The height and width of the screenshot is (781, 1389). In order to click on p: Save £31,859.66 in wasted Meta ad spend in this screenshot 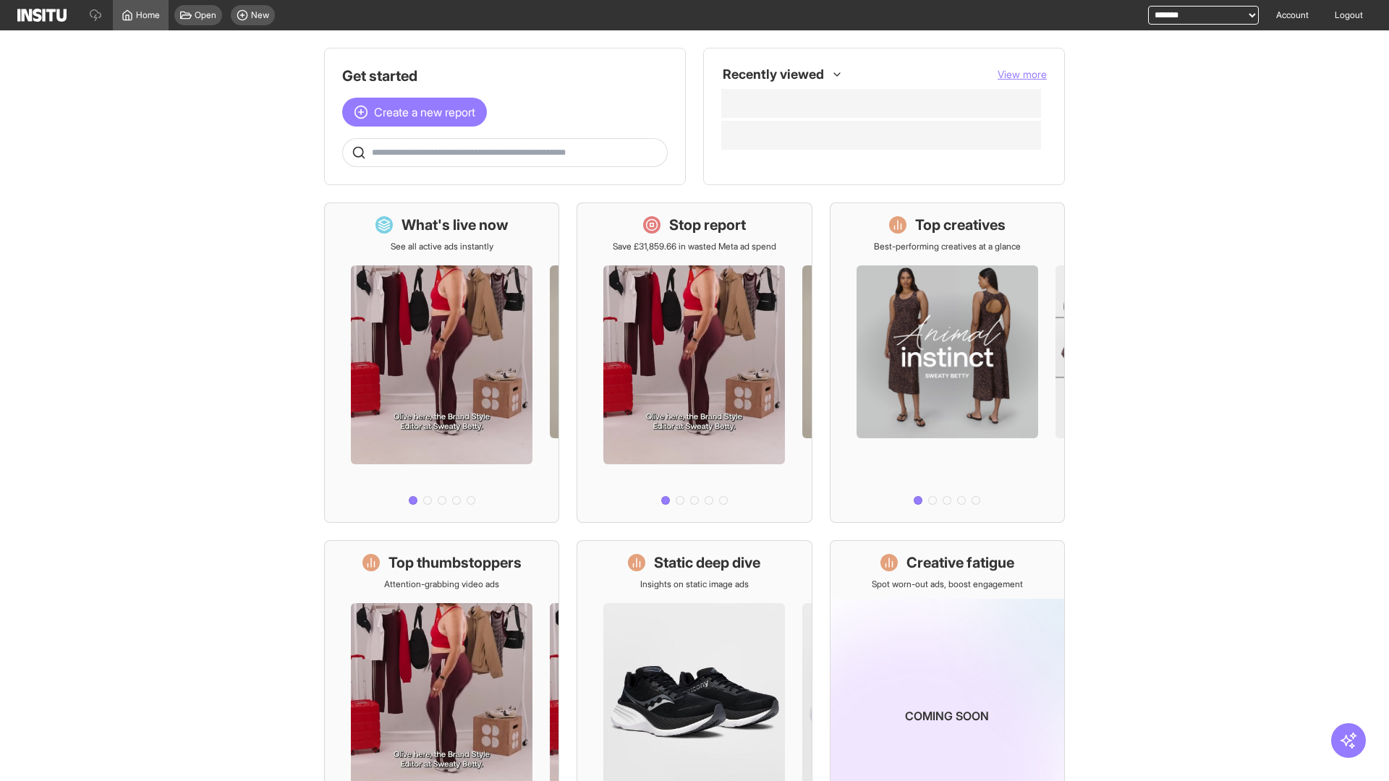, I will do `click(695, 247)`.